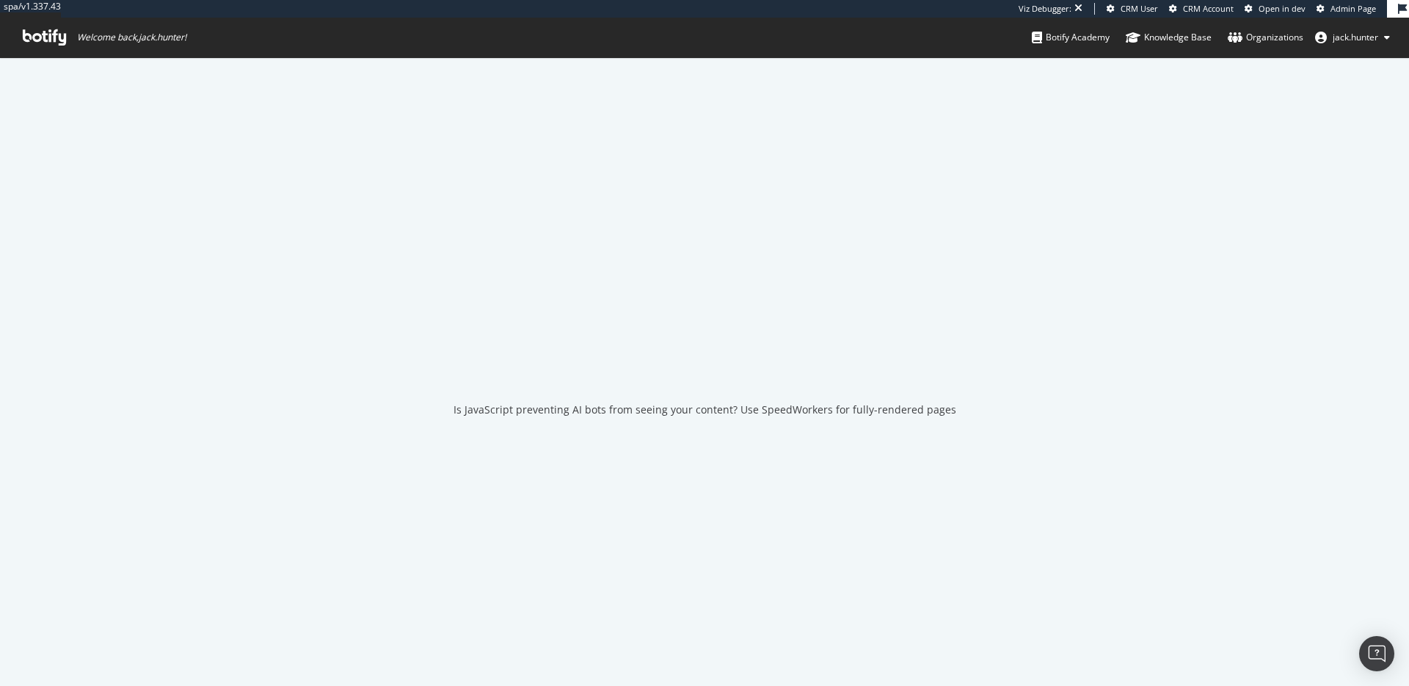 This screenshot has width=1409, height=686. What do you see at coordinates (1071, 37) in the screenshot?
I see `div: Botify Academy` at bounding box center [1071, 37].